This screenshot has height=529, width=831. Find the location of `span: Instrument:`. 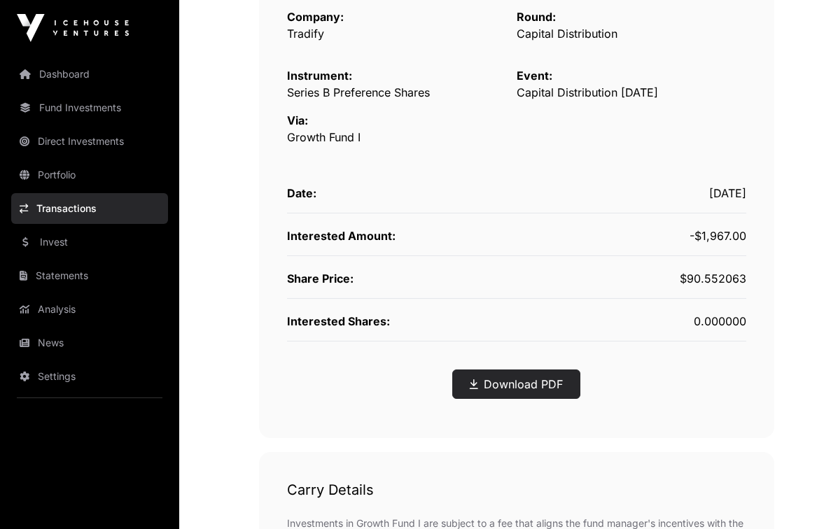

span: Instrument: is located at coordinates (319, 76).